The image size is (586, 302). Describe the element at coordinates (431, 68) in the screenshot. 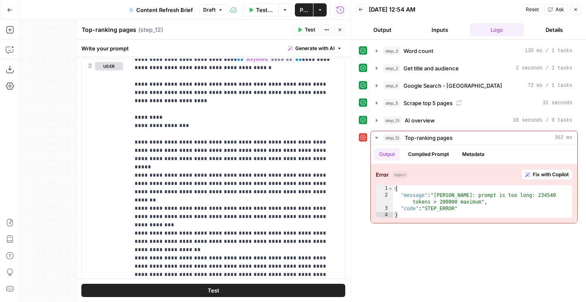

I see `span: Get title and audience` at that location.